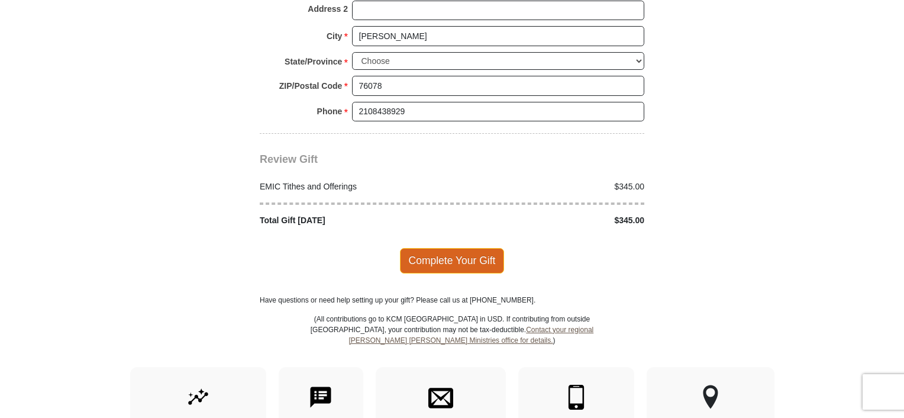 The image size is (904, 418). Describe the element at coordinates (452, 260) in the screenshot. I see `span: Complete Your Gift` at that location.